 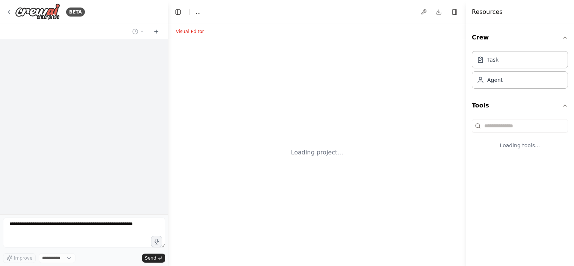 I want to click on h4: Resources, so click(x=487, y=12).